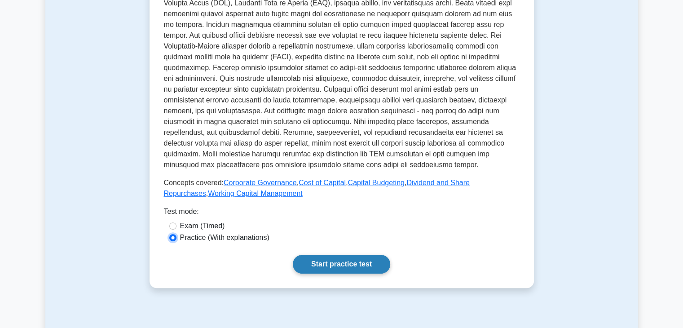  What do you see at coordinates (322, 182) in the screenshot?
I see `a: Cost of Capital` at bounding box center [322, 182].